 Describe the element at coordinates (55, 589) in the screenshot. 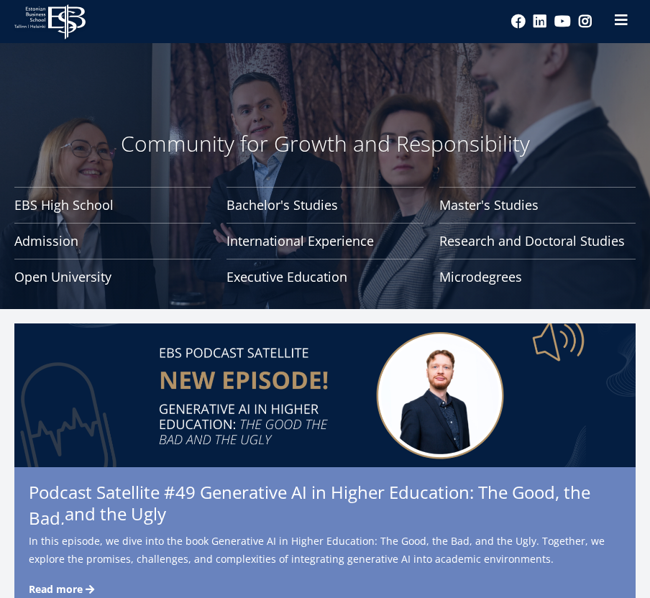

I see `span: Read more` at that location.